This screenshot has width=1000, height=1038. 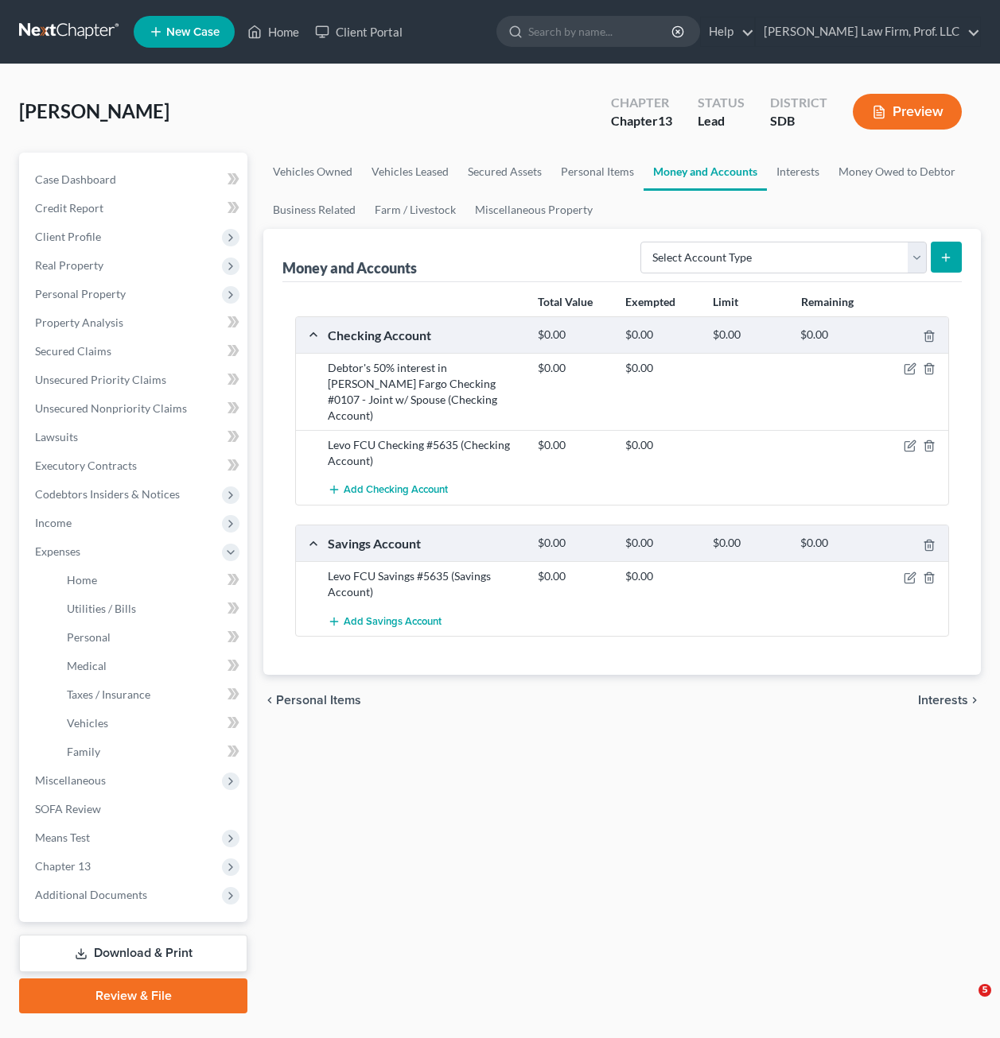 What do you see at coordinates (415, 210) in the screenshot?
I see `a: Farm / Livestock` at bounding box center [415, 210].